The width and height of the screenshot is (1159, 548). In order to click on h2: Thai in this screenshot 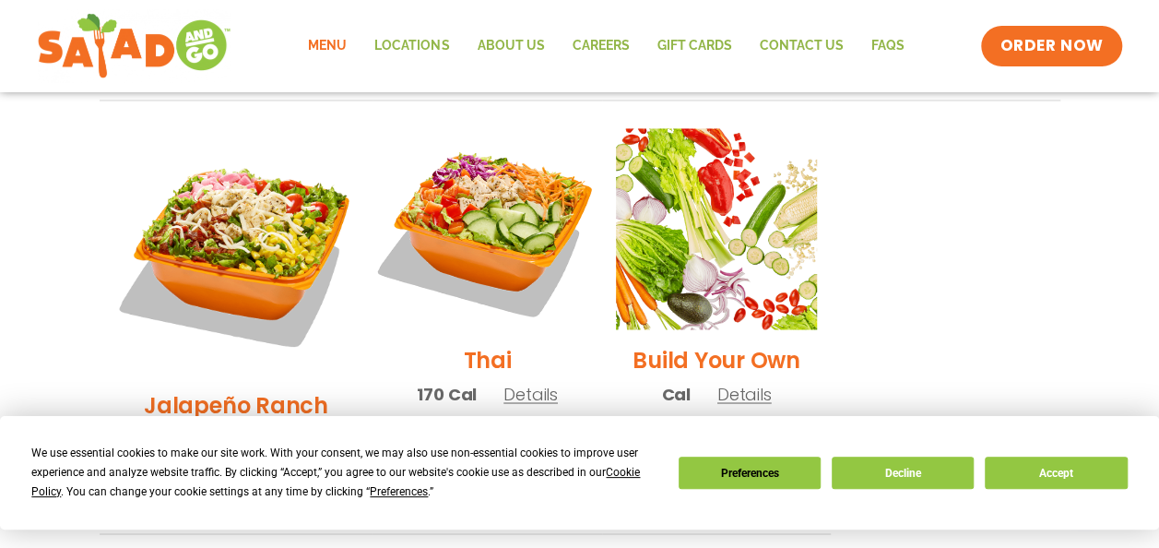, I will do `click(488, 359)`.